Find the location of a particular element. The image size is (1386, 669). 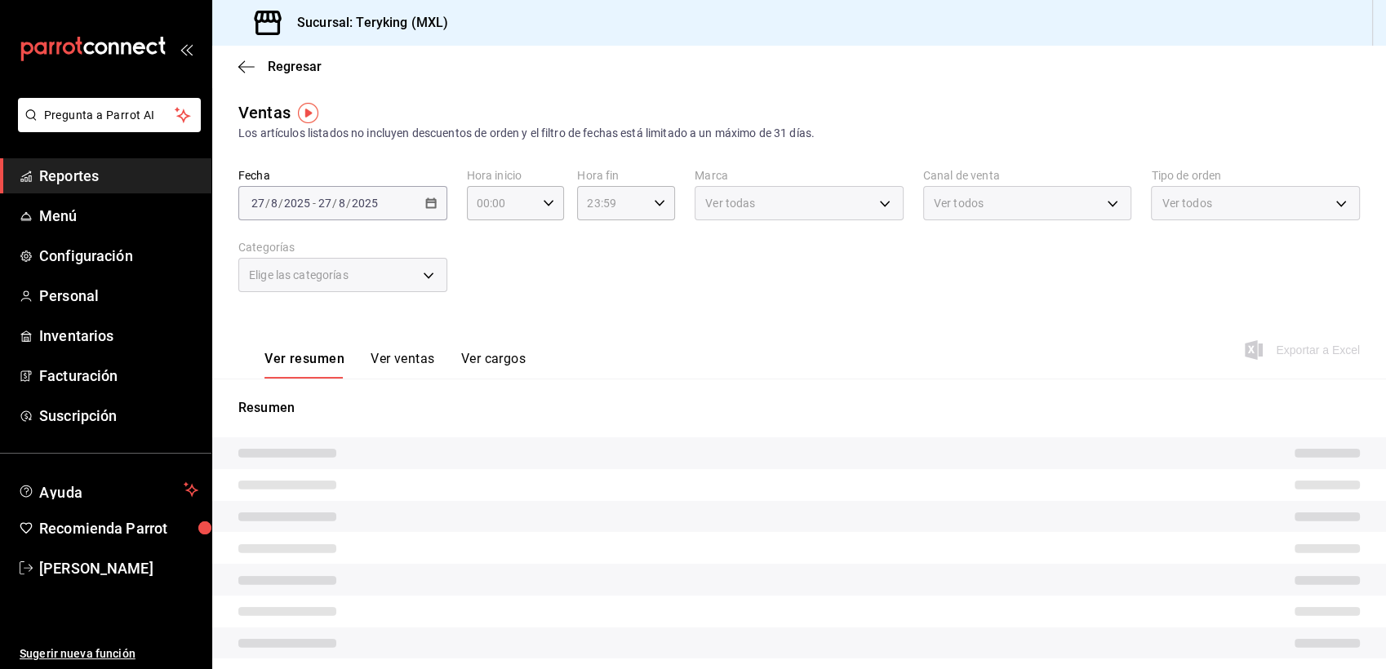

div: Ventas is located at coordinates (264, 113).